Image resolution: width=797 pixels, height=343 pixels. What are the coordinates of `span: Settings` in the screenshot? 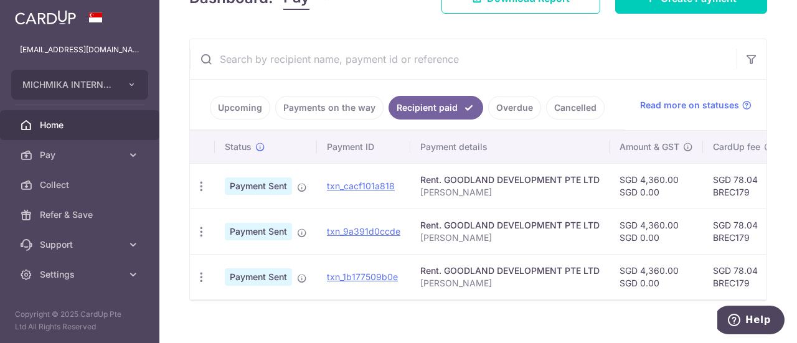 It's located at (81, 275).